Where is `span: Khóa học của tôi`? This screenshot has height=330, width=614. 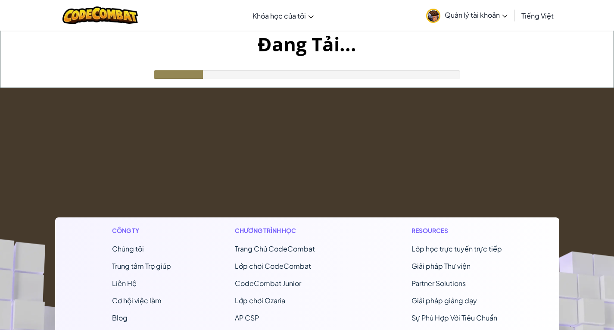 span: Khóa học của tôi is located at coordinates (279, 16).